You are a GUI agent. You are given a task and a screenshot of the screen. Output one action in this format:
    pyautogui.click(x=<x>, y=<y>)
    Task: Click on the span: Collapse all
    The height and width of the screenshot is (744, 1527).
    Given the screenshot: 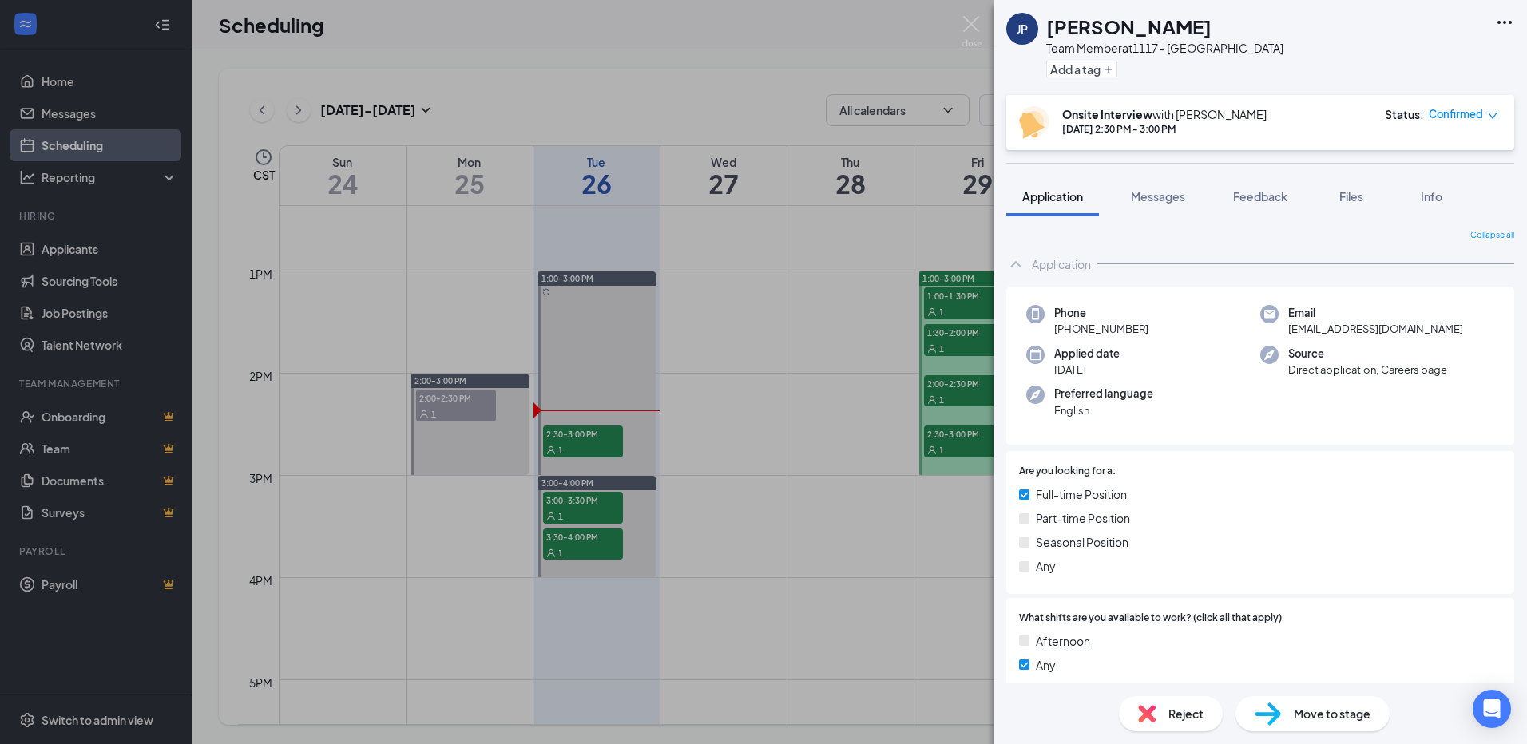 What is the action you would take?
    pyautogui.click(x=1492, y=236)
    